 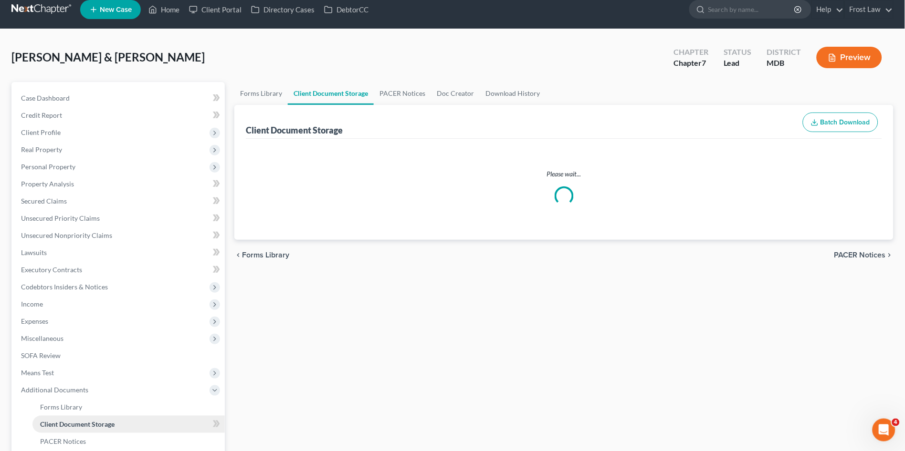 What do you see at coordinates (119, 356) in the screenshot?
I see `a: SOFA Review` at bounding box center [119, 356].